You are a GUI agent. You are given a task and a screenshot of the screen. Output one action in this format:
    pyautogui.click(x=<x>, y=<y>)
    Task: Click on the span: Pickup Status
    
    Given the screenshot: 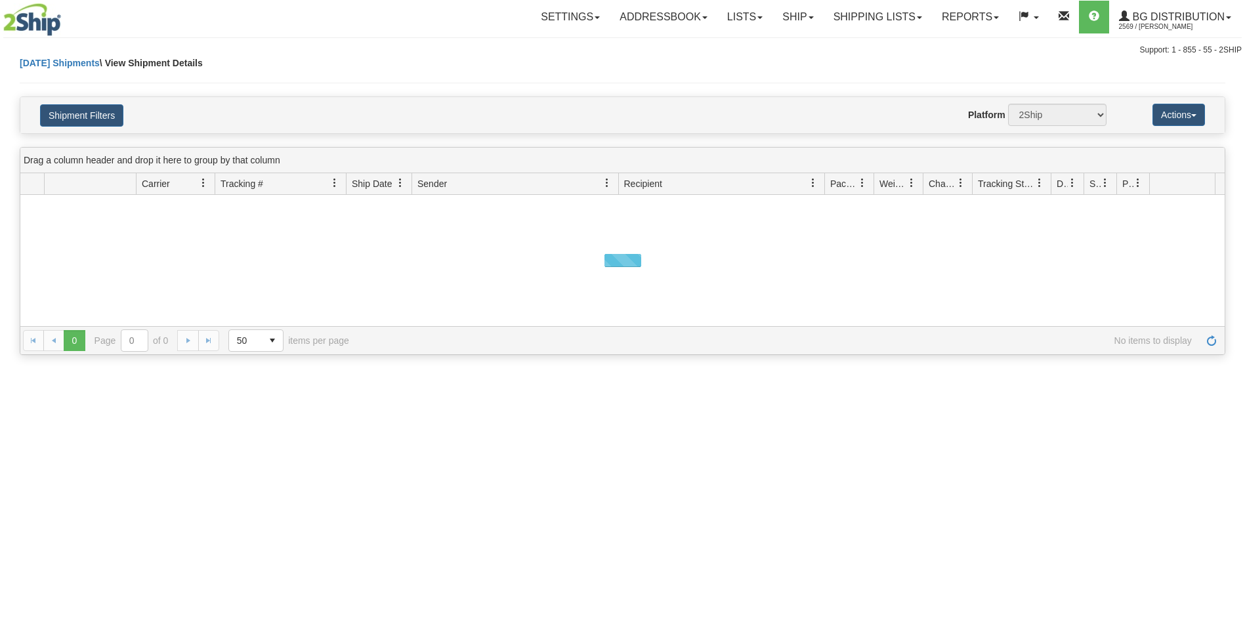 What is the action you would take?
    pyautogui.click(x=1127, y=184)
    